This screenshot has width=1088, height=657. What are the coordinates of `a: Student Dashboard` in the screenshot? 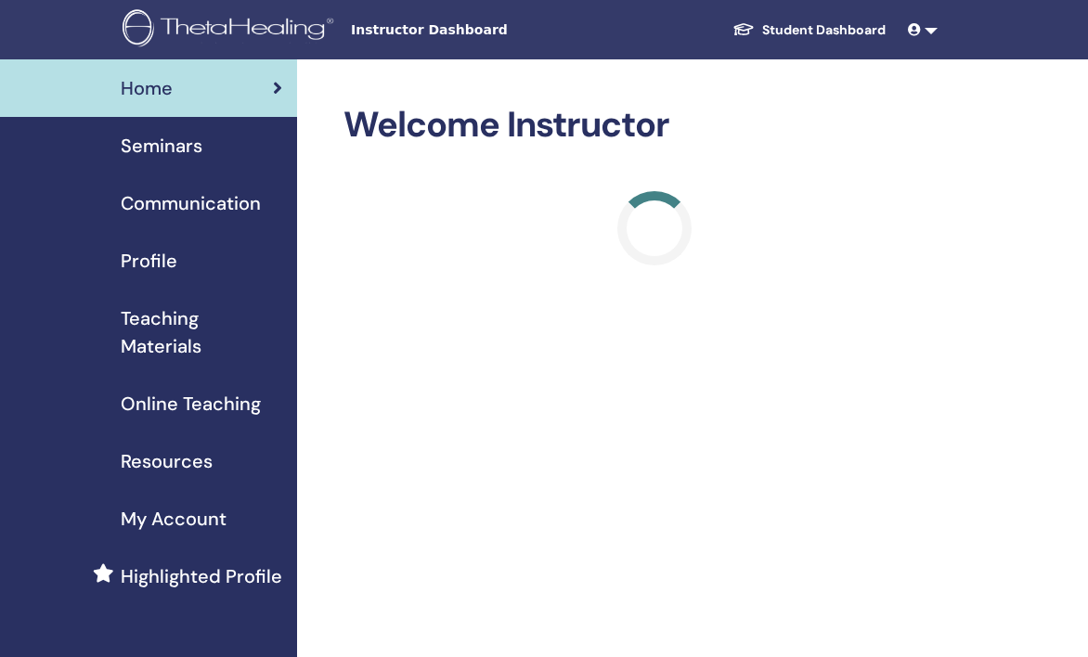 It's located at (808, 30).